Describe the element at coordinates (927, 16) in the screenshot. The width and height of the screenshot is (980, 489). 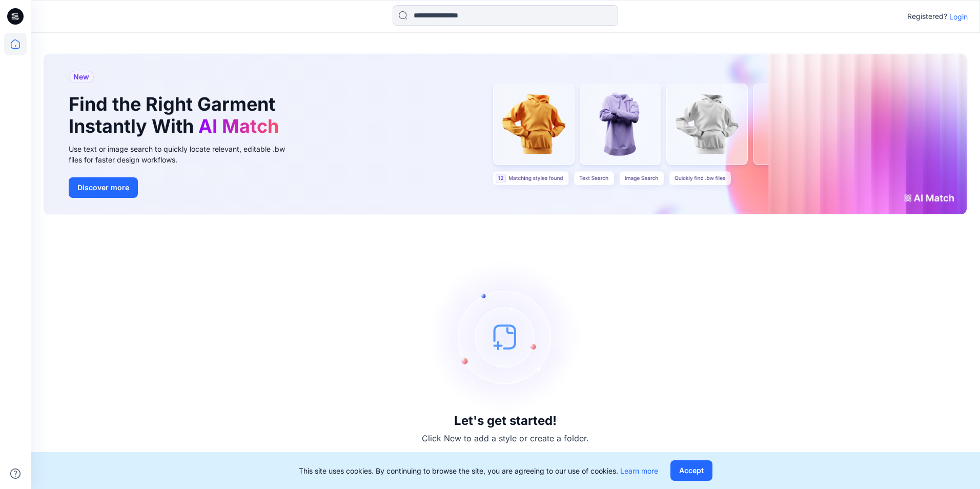
I see `p: Registered?` at that location.